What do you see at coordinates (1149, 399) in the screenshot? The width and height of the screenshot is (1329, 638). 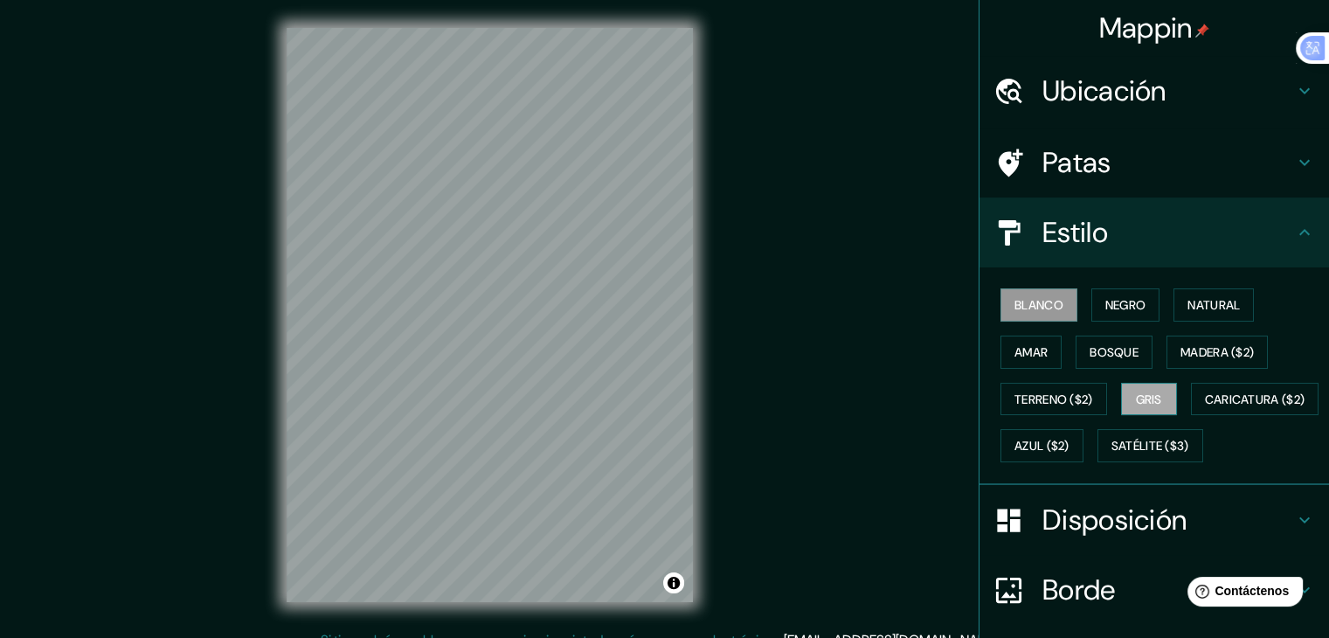 I see `button: Gris` at bounding box center [1149, 399].